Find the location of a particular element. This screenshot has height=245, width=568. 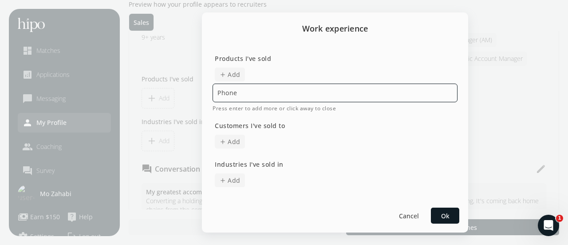

span: Press enter to add more or click away to close is located at coordinates (335, 108).